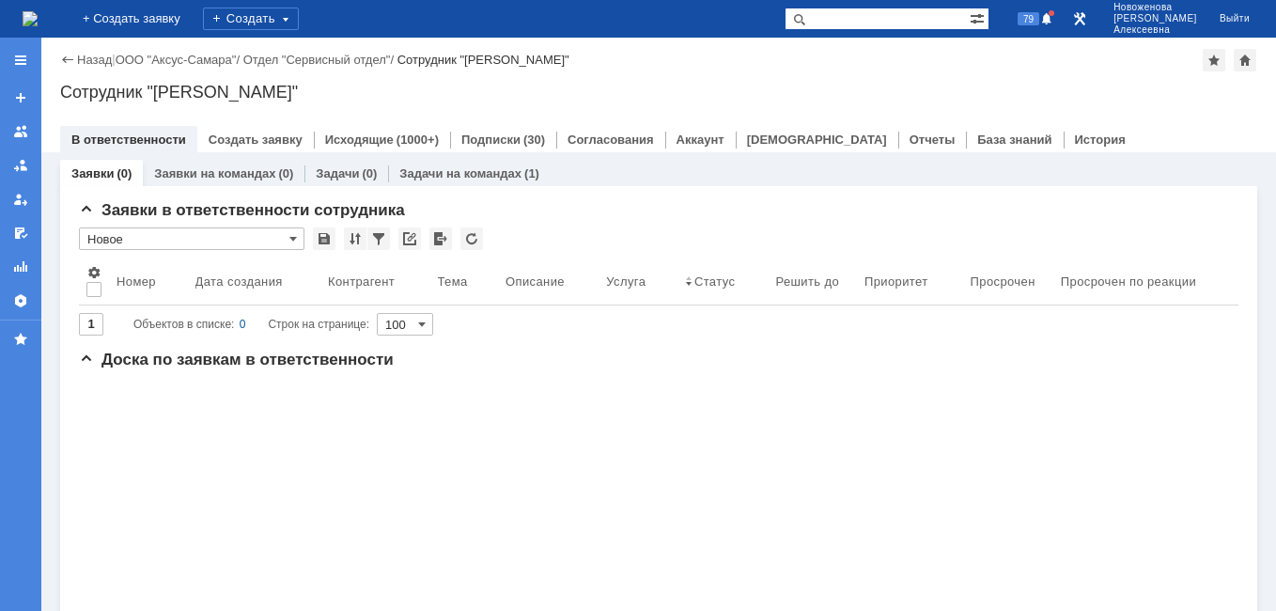 The image size is (1276, 611). What do you see at coordinates (30, 19) in the screenshot?
I see `a: Перейти на домашнюю страницу` at bounding box center [30, 19].